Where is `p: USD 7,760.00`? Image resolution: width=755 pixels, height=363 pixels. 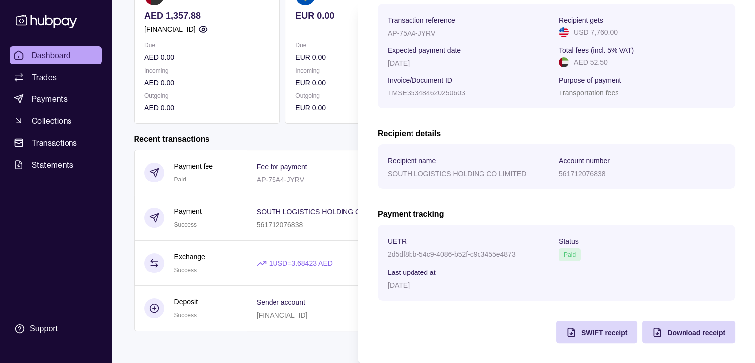 p: USD 7,760.00 is located at coordinates (596, 32).